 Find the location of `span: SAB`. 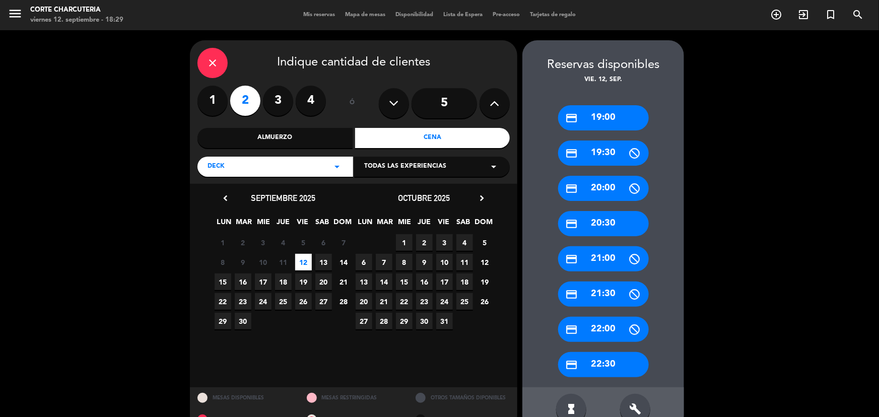

span: SAB is located at coordinates (464, 224).